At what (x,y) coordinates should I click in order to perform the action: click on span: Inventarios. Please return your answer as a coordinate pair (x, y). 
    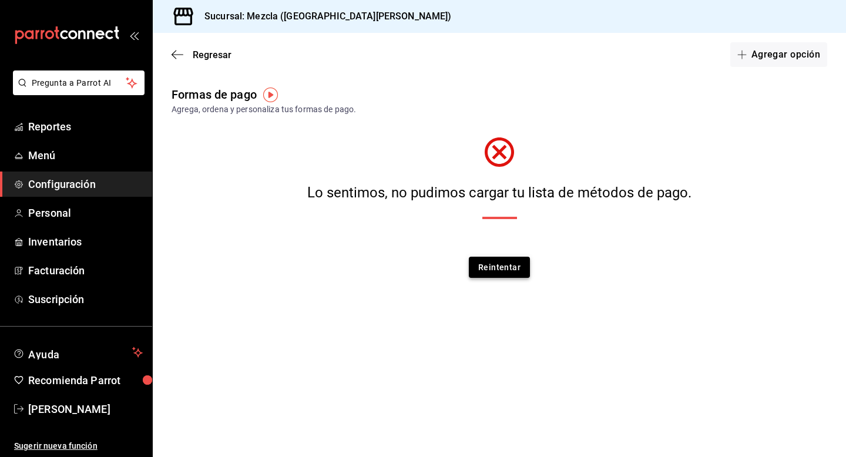
    Looking at the image, I should click on (85, 241).